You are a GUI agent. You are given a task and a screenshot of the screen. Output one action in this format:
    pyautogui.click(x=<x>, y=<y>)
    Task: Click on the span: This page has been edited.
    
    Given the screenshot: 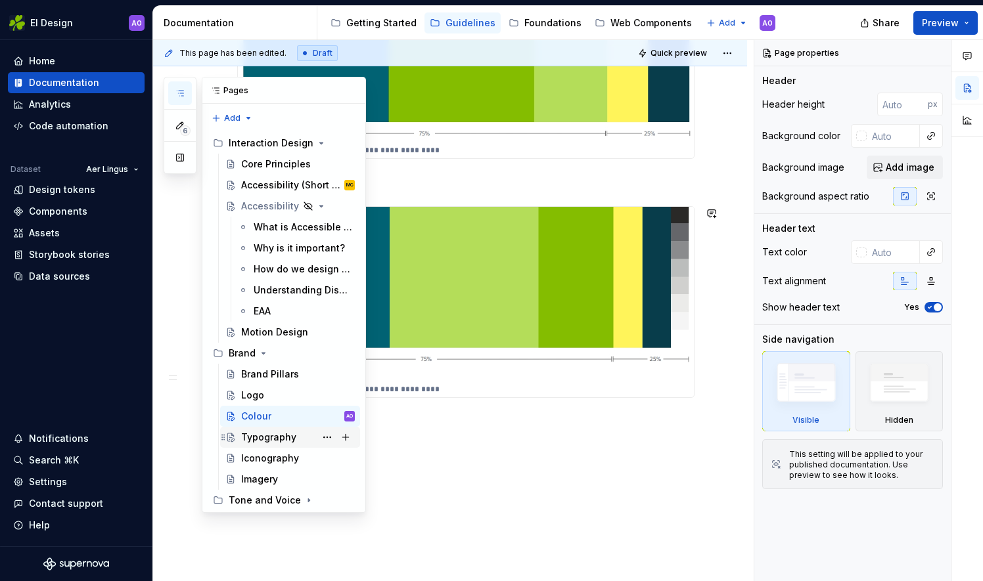 What is the action you would take?
    pyautogui.click(x=233, y=53)
    